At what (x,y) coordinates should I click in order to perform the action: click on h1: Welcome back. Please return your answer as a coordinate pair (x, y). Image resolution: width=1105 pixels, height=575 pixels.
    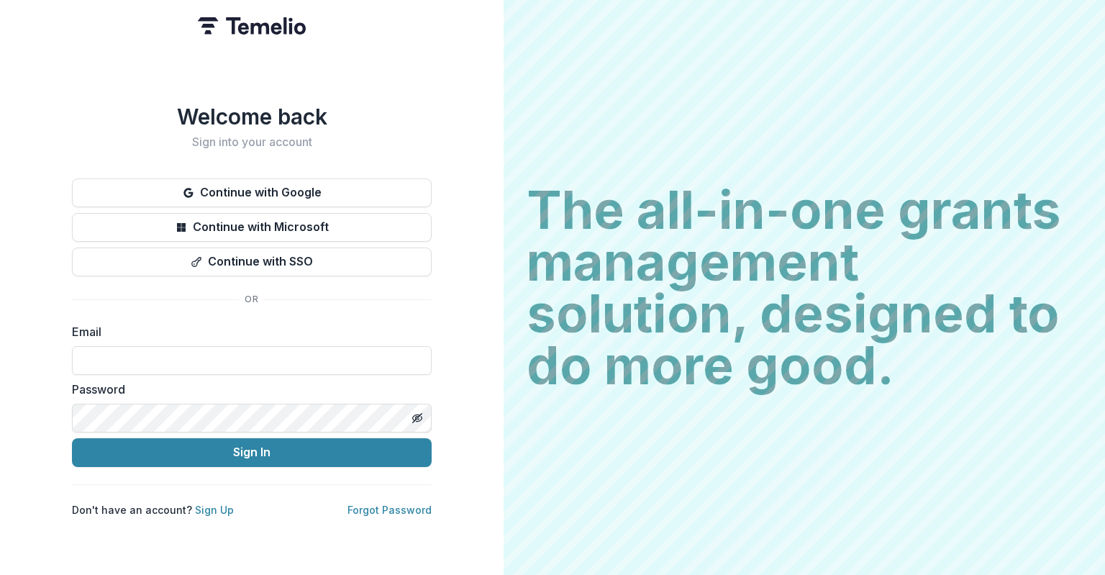
    Looking at the image, I should click on (252, 116).